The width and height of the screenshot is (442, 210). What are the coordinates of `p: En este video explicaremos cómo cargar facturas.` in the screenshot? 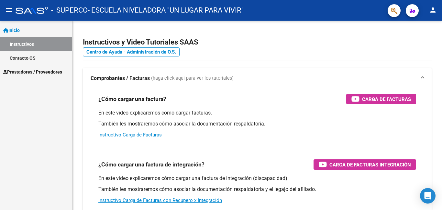 It's located at (257, 113).